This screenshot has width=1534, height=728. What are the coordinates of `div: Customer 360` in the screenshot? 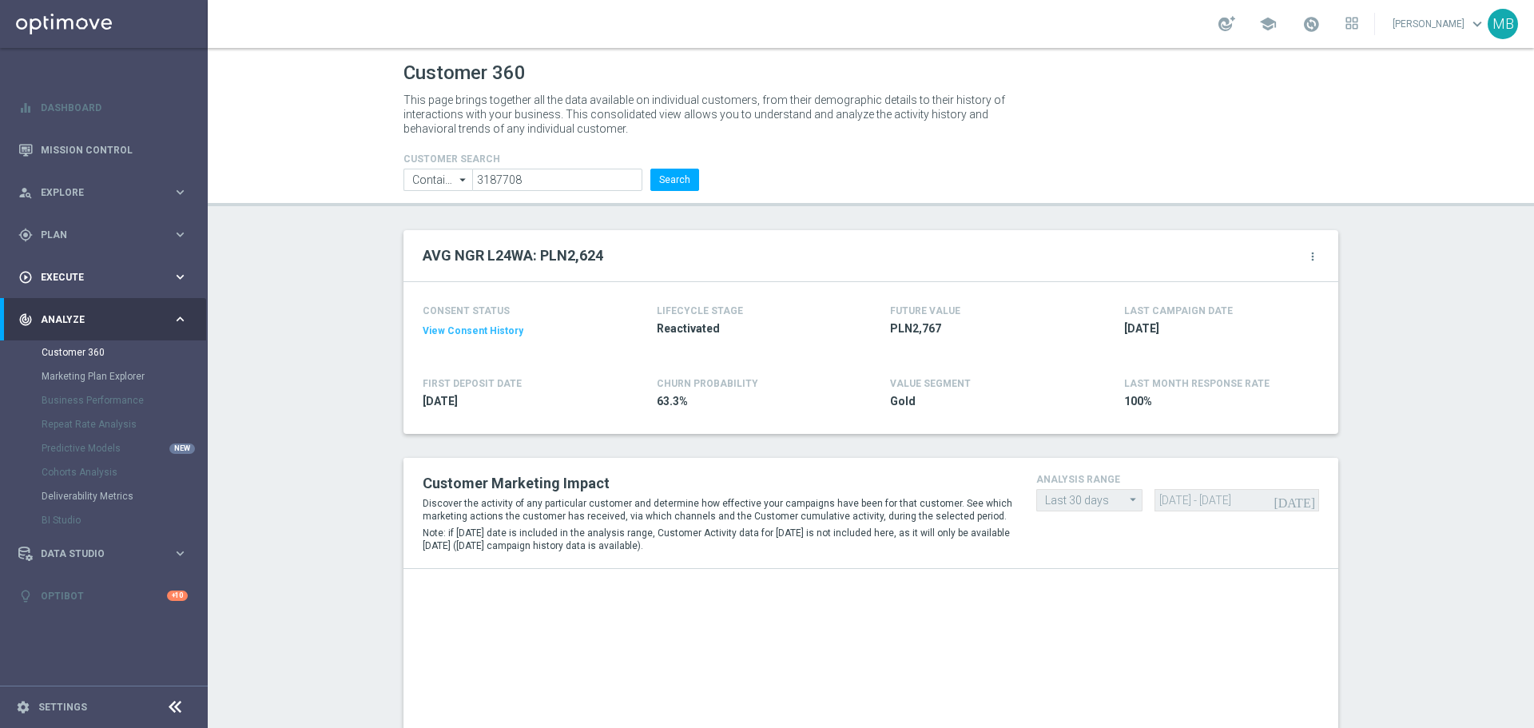 It's located at (124, 352).